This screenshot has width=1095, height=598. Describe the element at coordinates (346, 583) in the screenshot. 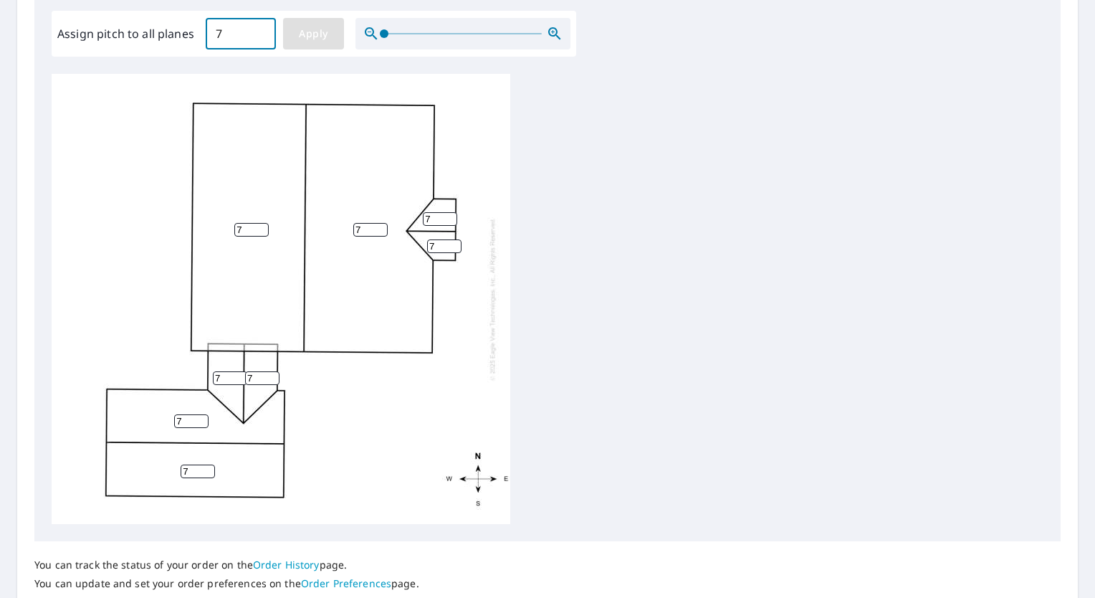

I see `a: Order Preferences` at that location.